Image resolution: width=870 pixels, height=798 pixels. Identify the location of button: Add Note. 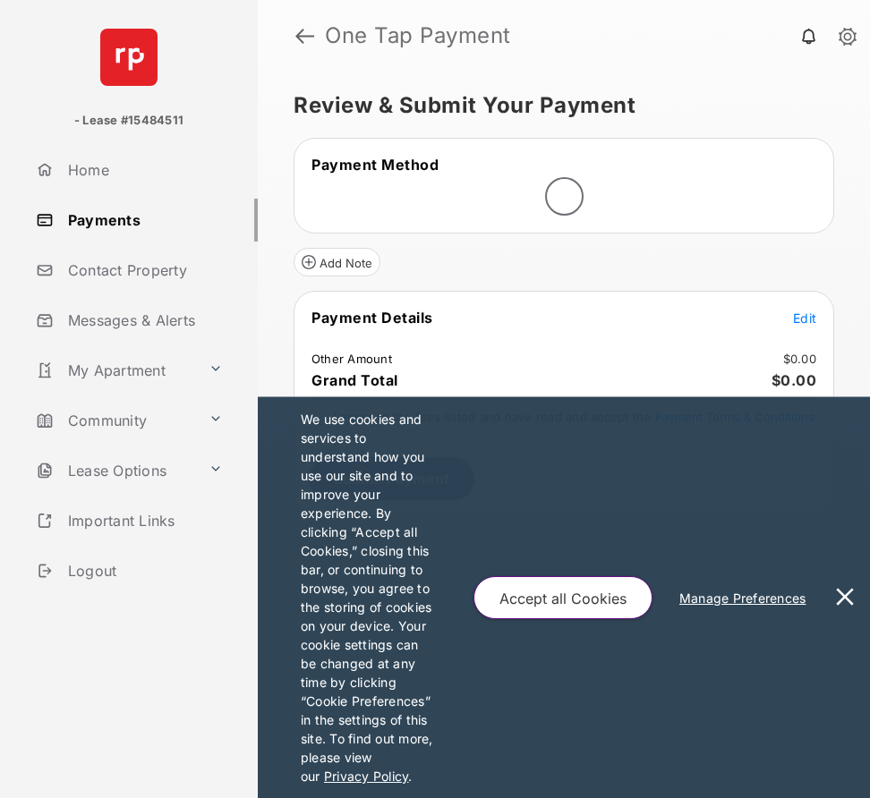
(336, 262).